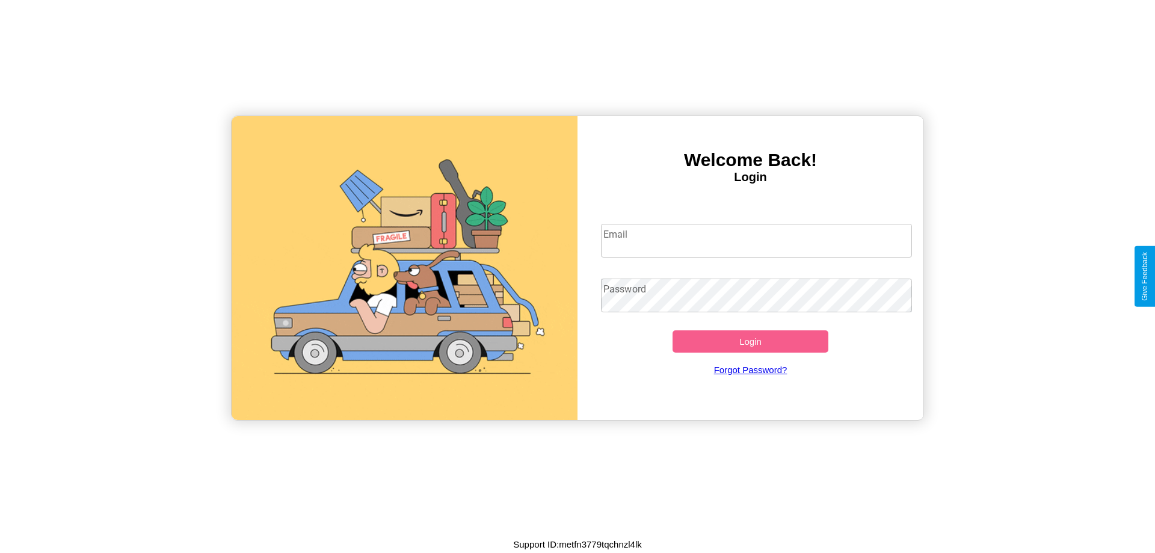 The width and height of the screenshot is (1155, 553). I want to click on div: Give Feedback, so click(1145, 276).